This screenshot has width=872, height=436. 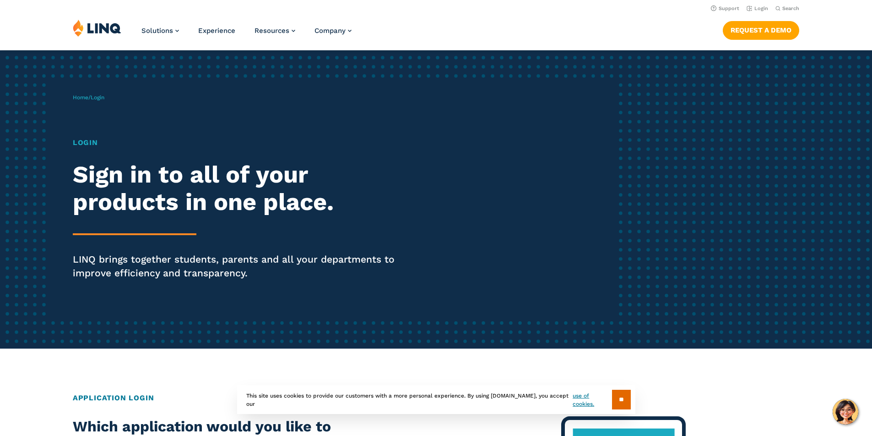 What do you see at coordinates (436, 398) in the screenshot?
I see `h2: Application Login` at bounding box center [436, 398].